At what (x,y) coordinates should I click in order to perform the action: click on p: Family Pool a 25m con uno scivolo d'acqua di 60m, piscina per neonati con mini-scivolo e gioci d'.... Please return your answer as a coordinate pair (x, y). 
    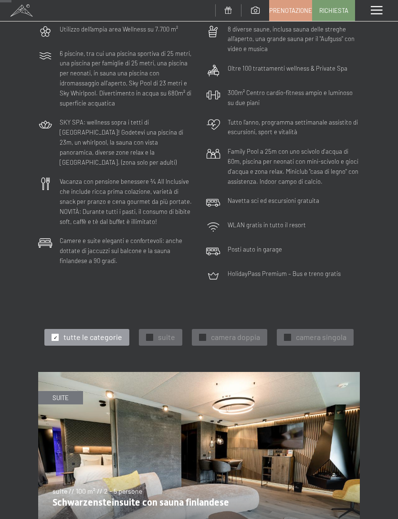
    Looking at the image, I should click on (294, 166).